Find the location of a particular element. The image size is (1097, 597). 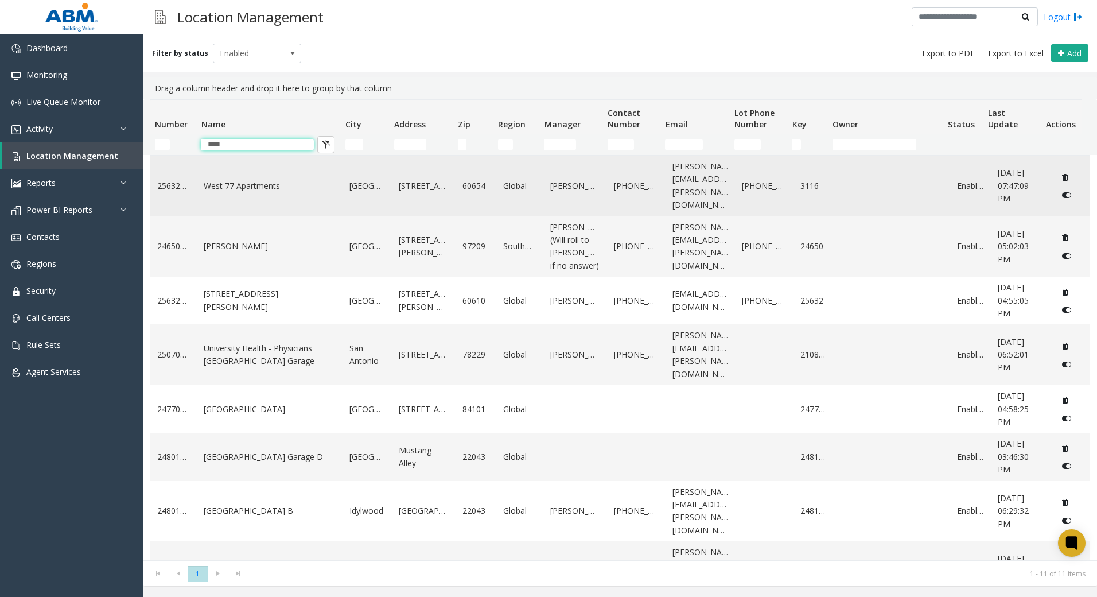

span: Region is located at coordinates (512, 124).